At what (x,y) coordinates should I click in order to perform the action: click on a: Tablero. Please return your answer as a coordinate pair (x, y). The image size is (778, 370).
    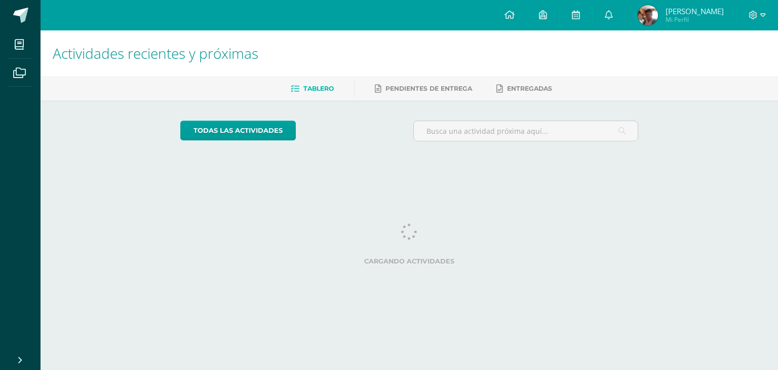
    Looking at the image, I should click on (312, 89).